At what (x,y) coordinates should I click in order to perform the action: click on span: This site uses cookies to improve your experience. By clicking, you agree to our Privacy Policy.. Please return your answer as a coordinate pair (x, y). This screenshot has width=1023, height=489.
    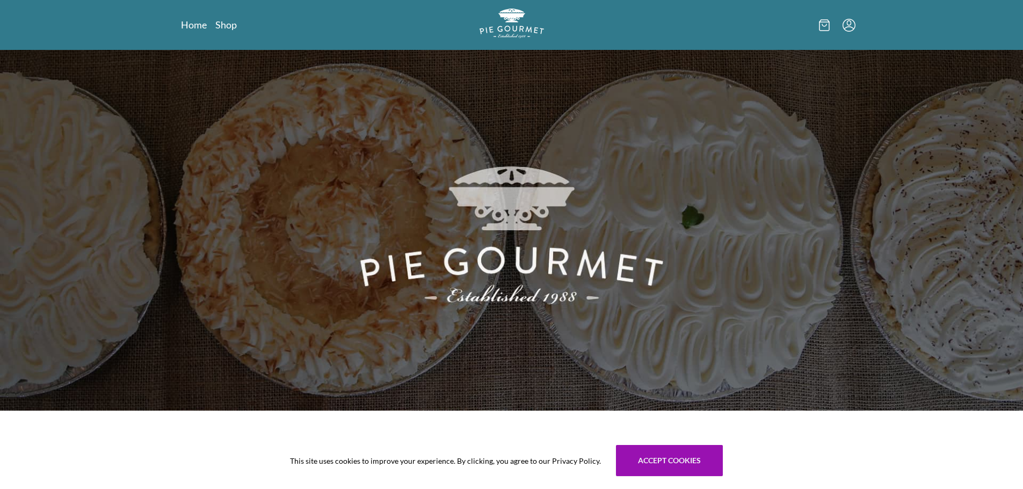
    Looking at the image, I should click on (445, 461).